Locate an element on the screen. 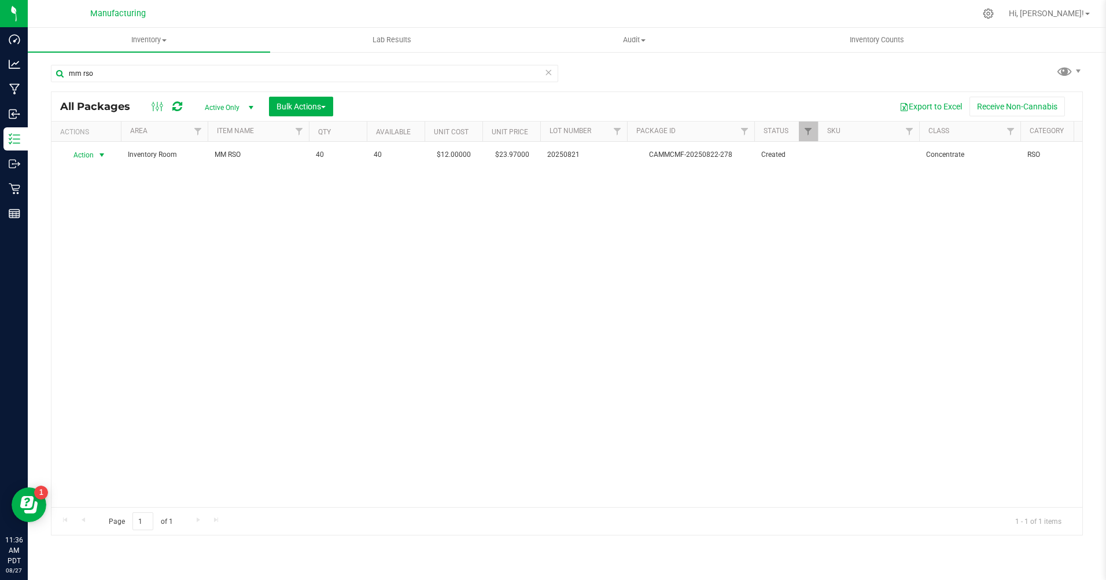 This screenshot has height=580, width=1106. a: SKU is located at coordinates (834, 131).